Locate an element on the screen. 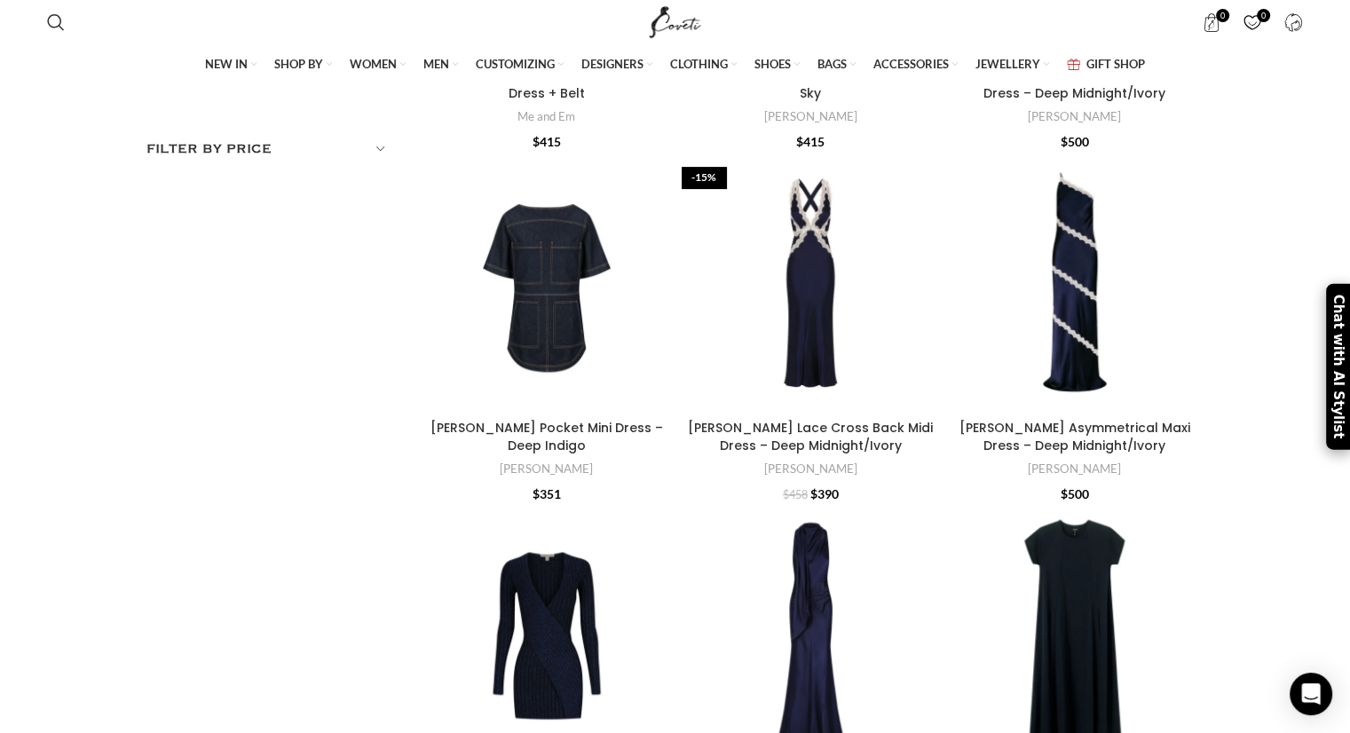  img: GiftBag is located at coordinates (1073, 64).